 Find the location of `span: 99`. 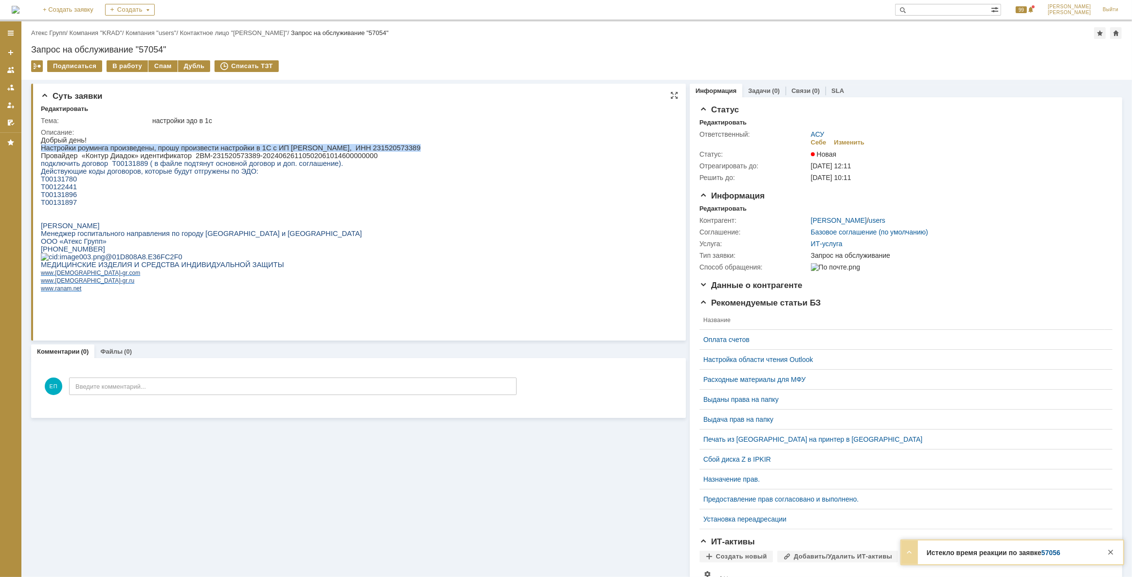

span: 99 is located at coordinates (1021, 10).